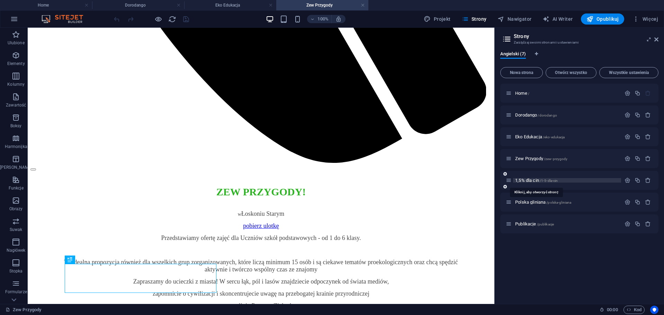 This screenshot has height=315, width=664. Describe the element at coordinates (172, 19) in the screenshot. I see `i: Przeładuj stronę` at that location.